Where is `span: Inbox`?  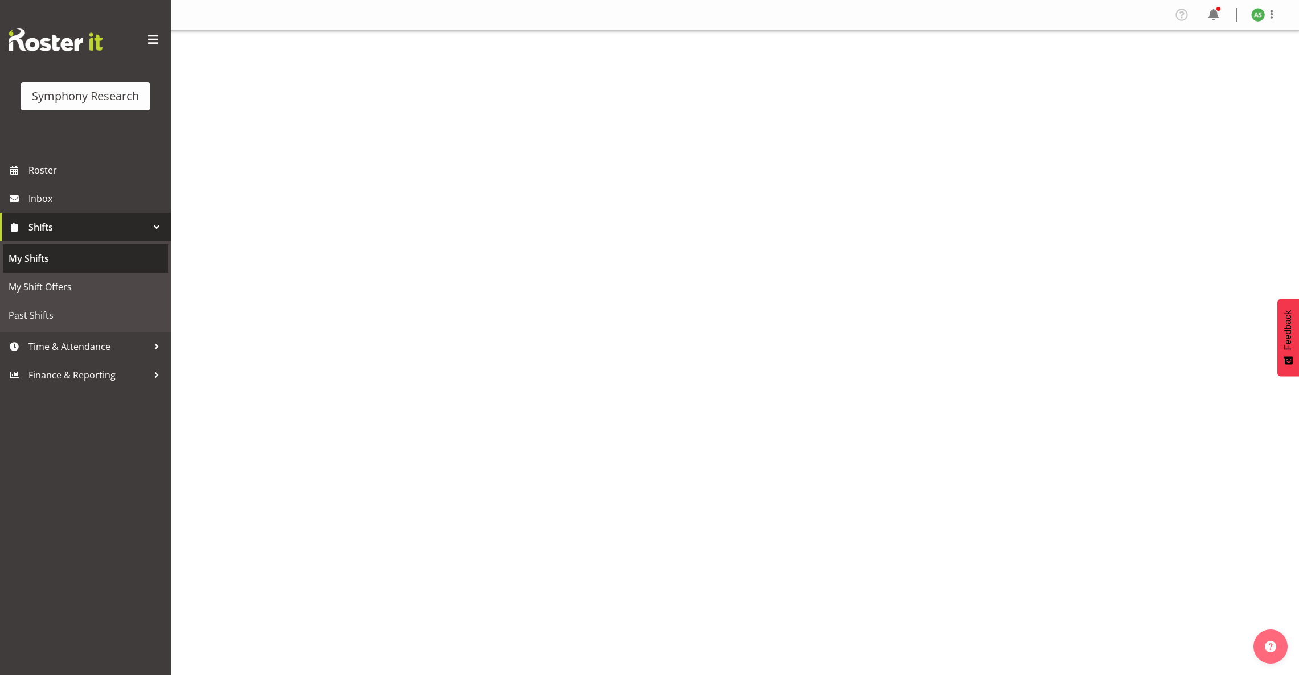 span: Inbox is located at coordinates (97, 199).